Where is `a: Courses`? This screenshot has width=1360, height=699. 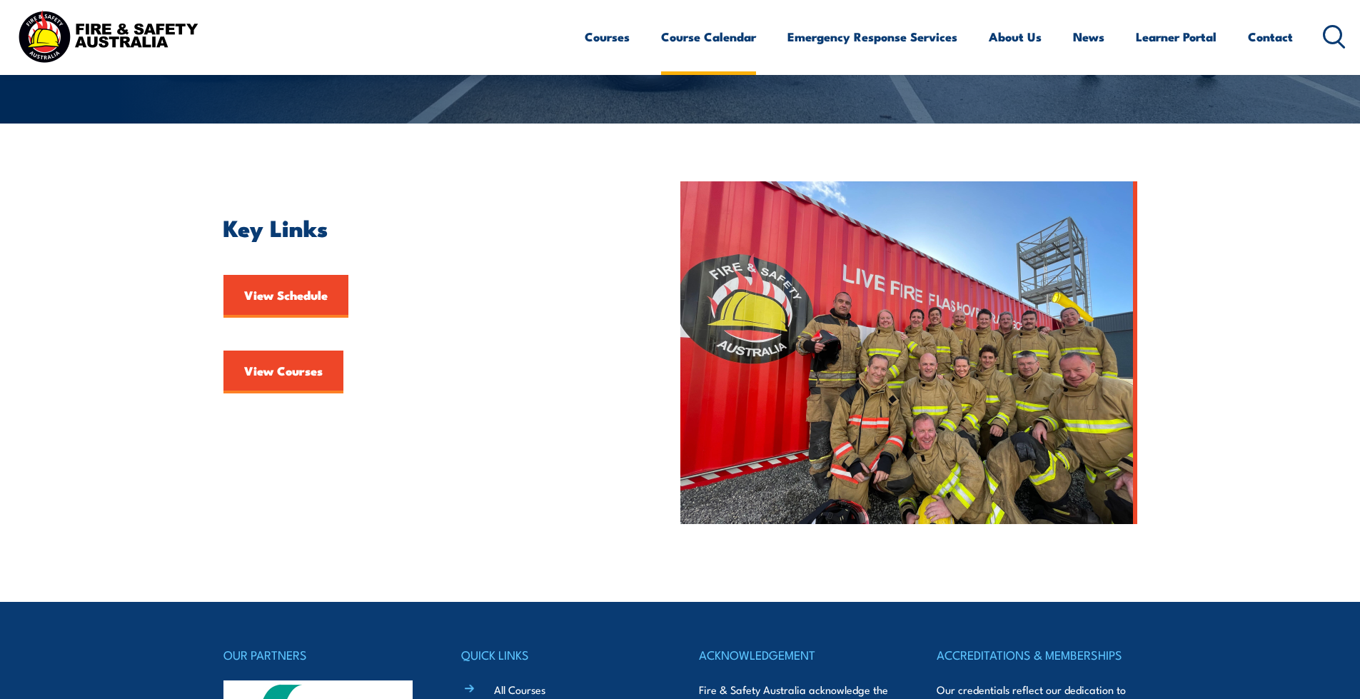 a: Courses is located at coordinates (607, 36).